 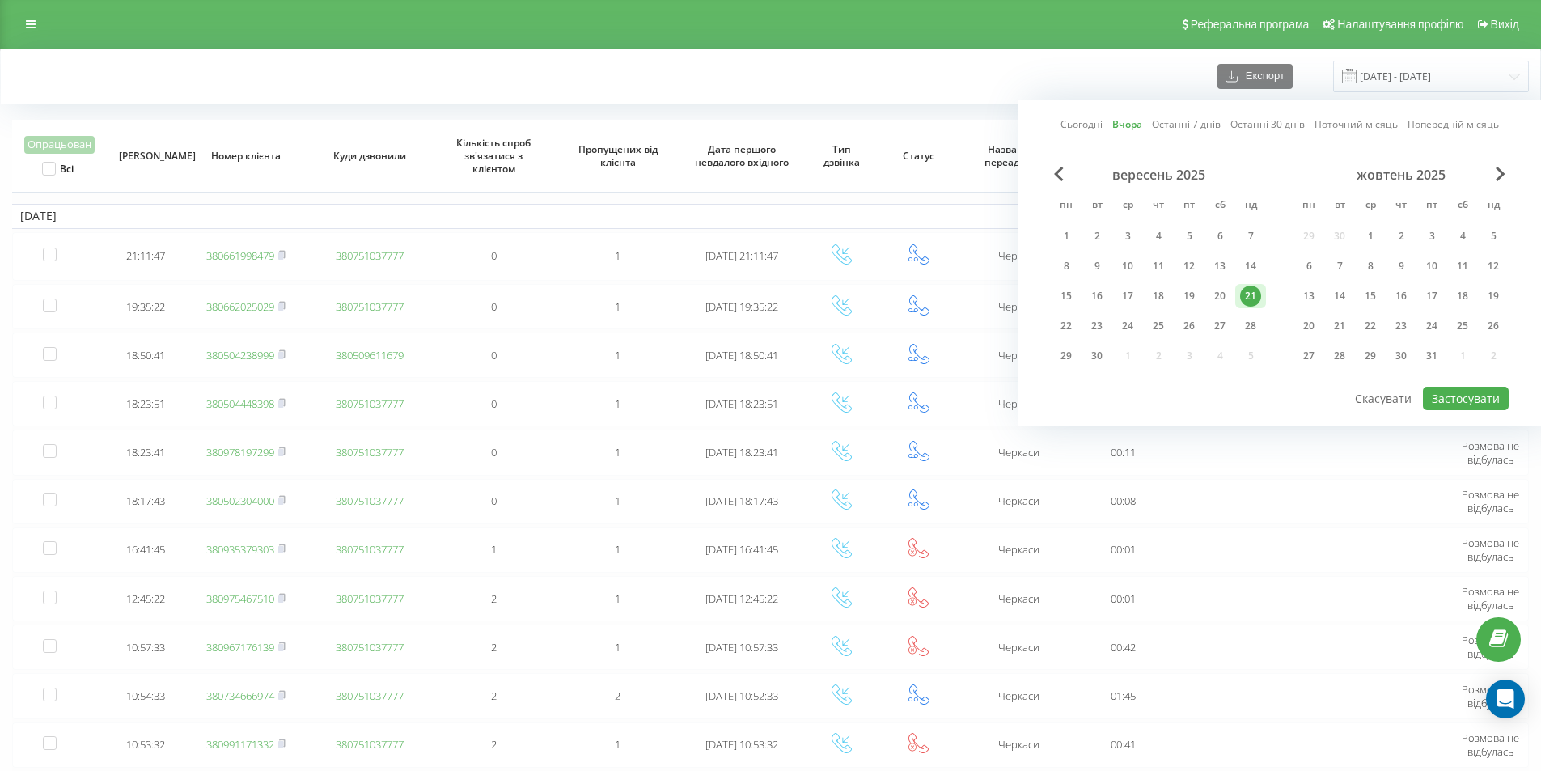 I want to click on div: чт 2 жовт 2025 р., so click(x=1401, y=236).